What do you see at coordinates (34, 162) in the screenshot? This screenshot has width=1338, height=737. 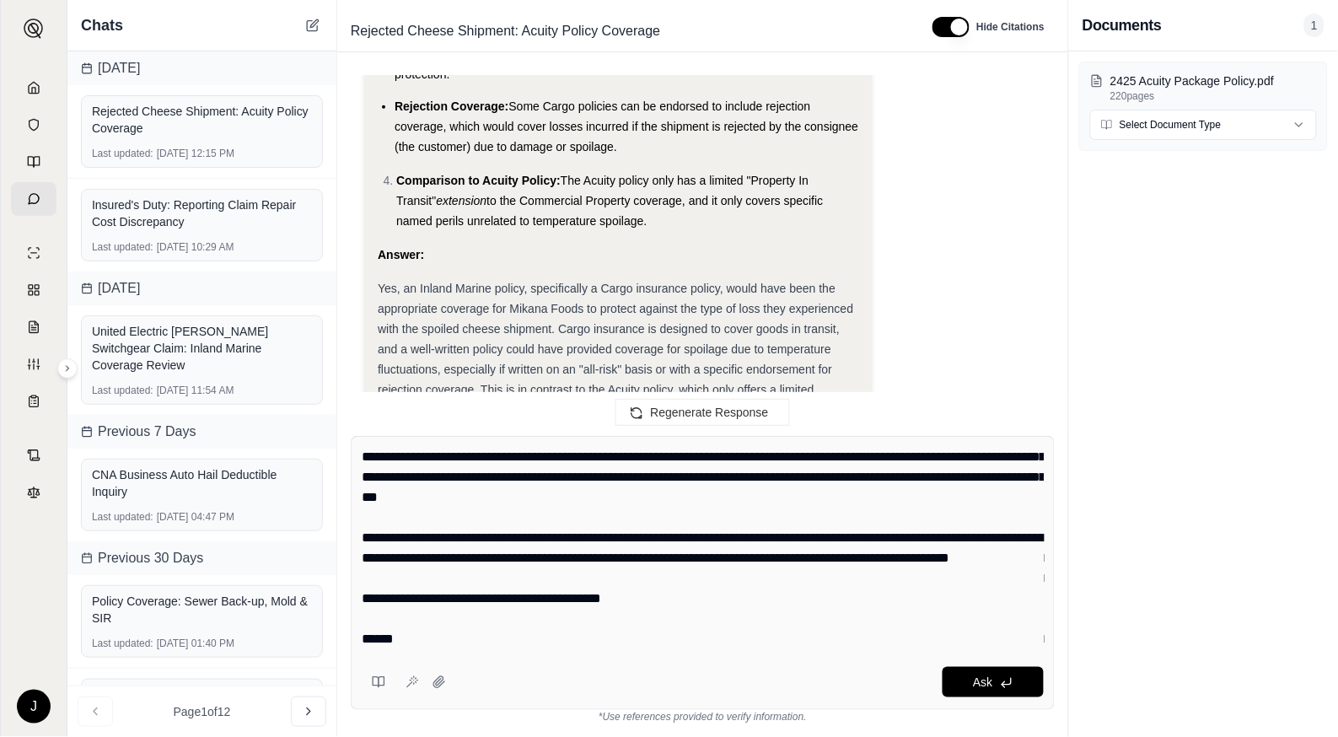 I see `a: Prompt Library` at bounding box center [34, 162].